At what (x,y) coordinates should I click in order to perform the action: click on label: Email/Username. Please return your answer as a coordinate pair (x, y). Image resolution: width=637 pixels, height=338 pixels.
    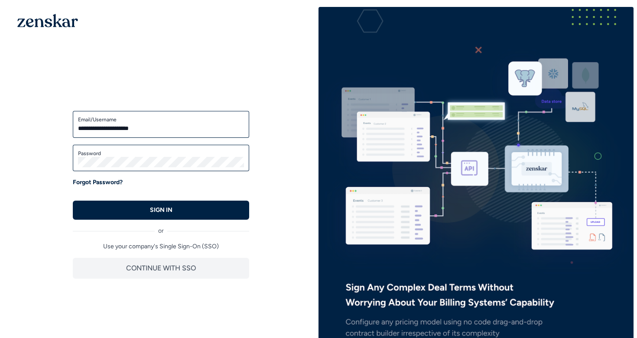
    Looking at the image, I should click on (161, 120).